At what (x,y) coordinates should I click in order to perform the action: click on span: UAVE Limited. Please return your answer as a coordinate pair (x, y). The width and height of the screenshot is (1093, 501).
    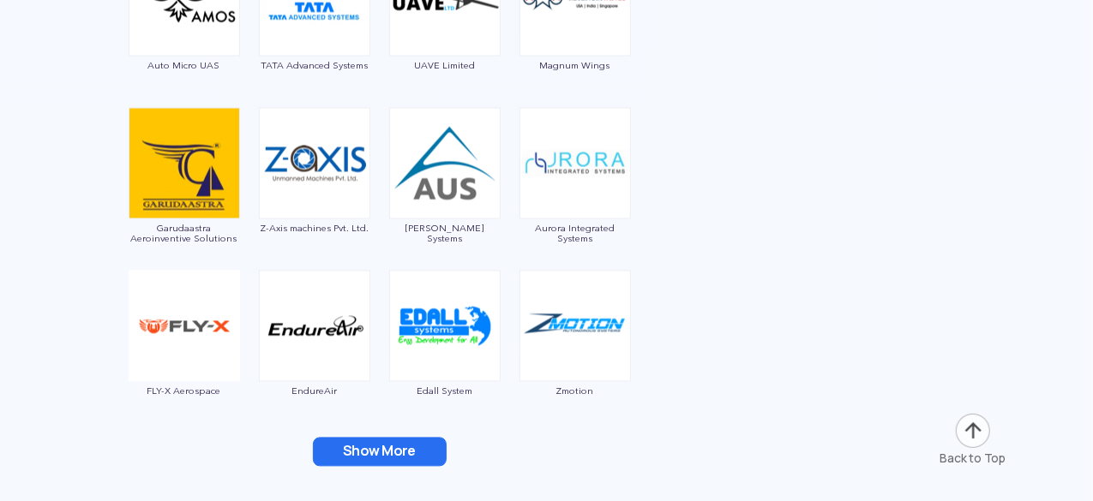
    Looking at the image, I should click on (445, 66).